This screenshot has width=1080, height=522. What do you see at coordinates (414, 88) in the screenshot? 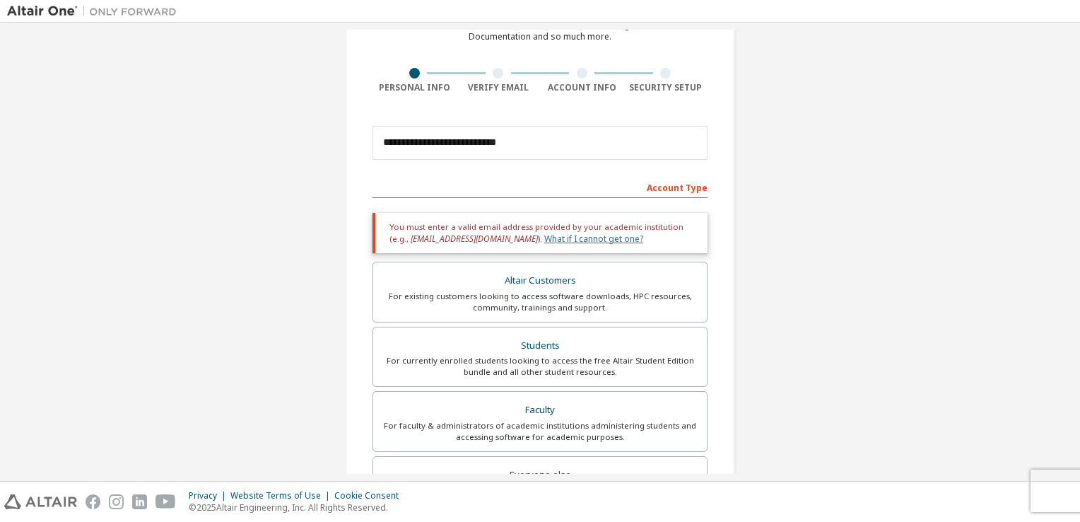
I see `div: Personal Info` at bounding box center [414, 88].